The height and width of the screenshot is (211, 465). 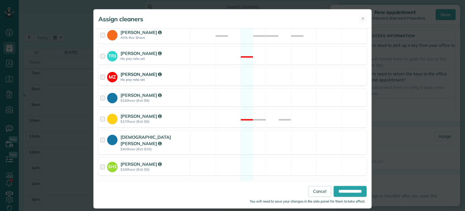 What do you see at coordinates (155, 149) in the screenshot?
I see `strong: $40/hour (Est: $20)` at bounding box center [155, 149].